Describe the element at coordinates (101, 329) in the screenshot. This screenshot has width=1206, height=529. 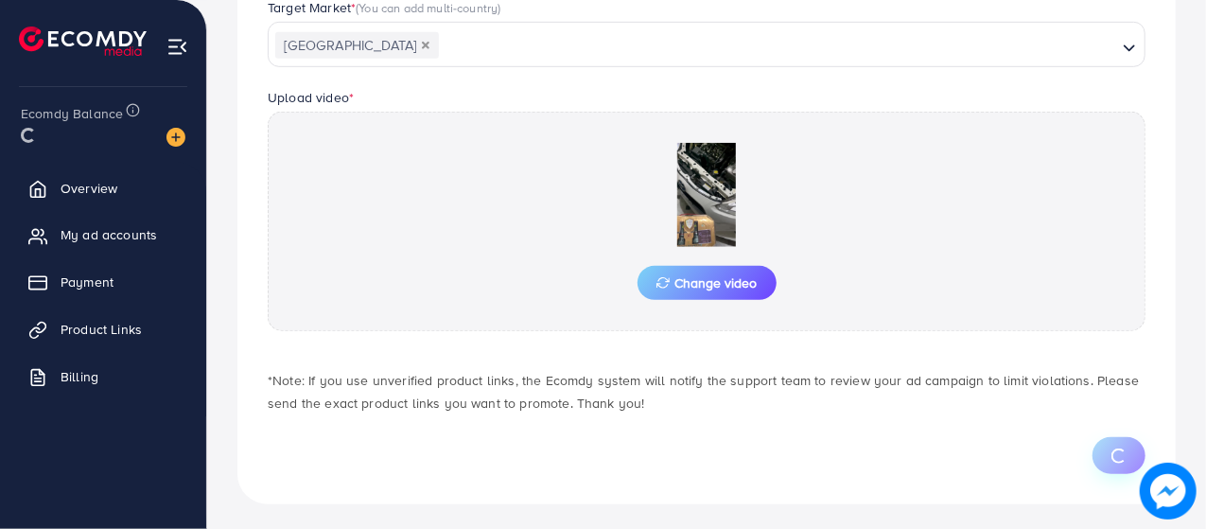
I see `span: Product Links` at that location.